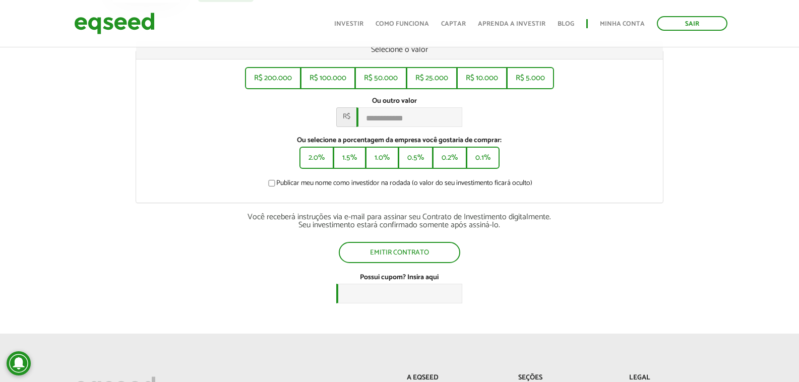 The height and width of the screenshot is (382, 799). What do you see at coordinates (415, 158) in the screenshot?
I see `button: 0.5%` at bounding box center [415, 158].